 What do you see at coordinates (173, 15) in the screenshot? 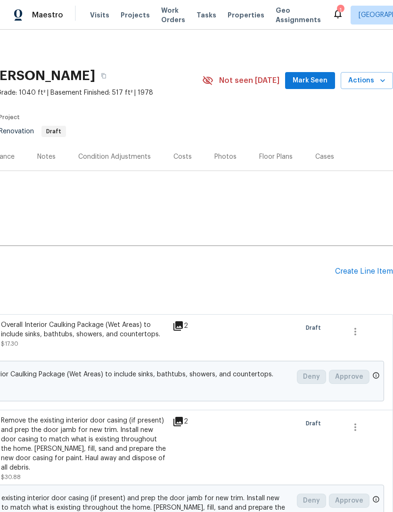
I see `span: Work Orders` at bounding box center [173, 15].